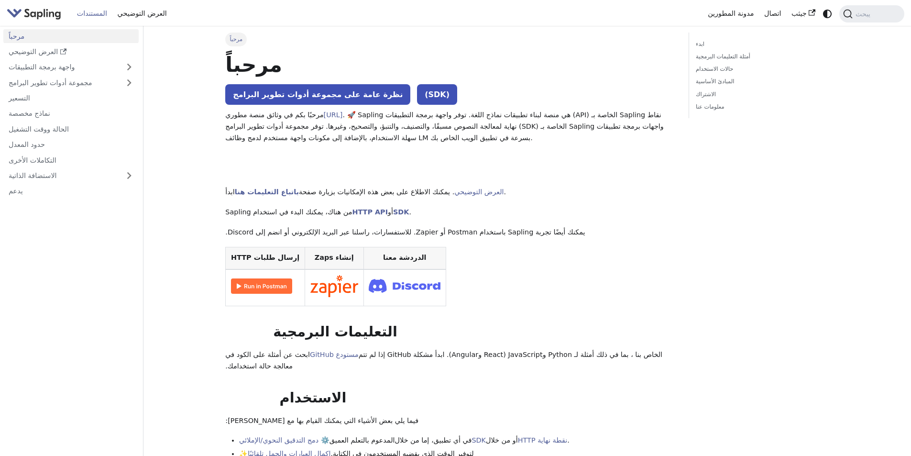 The image size is (911, 456). I want to click on font: HTTP API, so click(370, 212).